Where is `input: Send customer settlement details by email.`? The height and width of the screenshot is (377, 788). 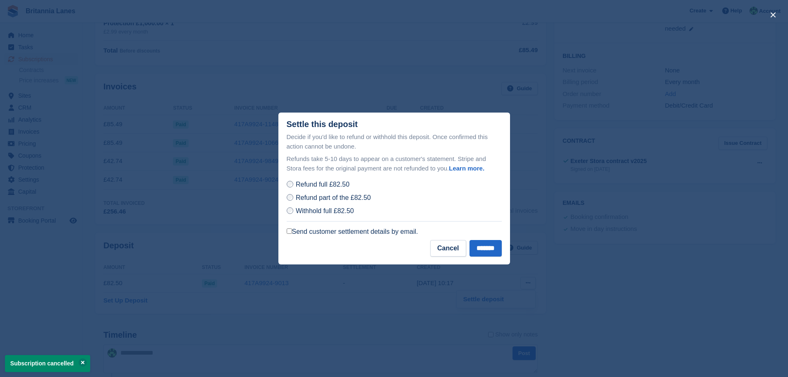 input: Send customer settlement details by email. is located at coordinates (289, 231).